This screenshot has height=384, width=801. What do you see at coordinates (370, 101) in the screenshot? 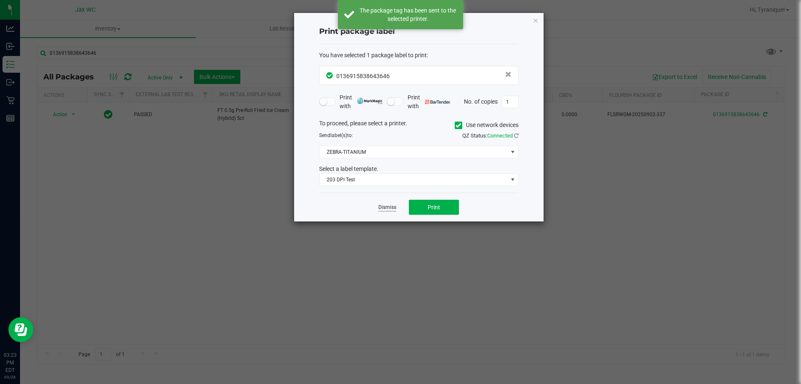
I see `img: mark_magic_cybra.png` at bounding box center [370, 101].